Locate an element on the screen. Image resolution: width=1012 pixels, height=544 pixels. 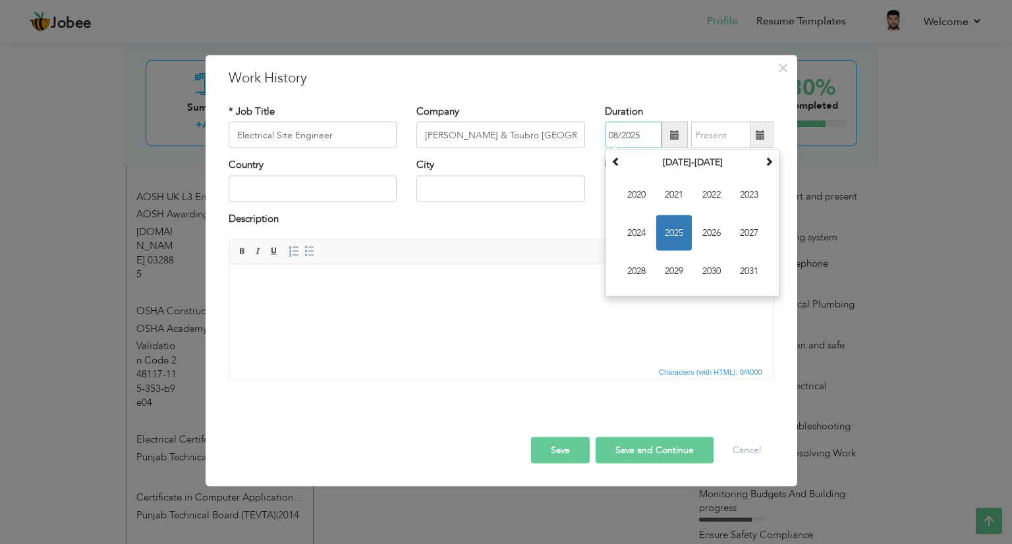
span: 2027 is located at coordinates (749, 233).